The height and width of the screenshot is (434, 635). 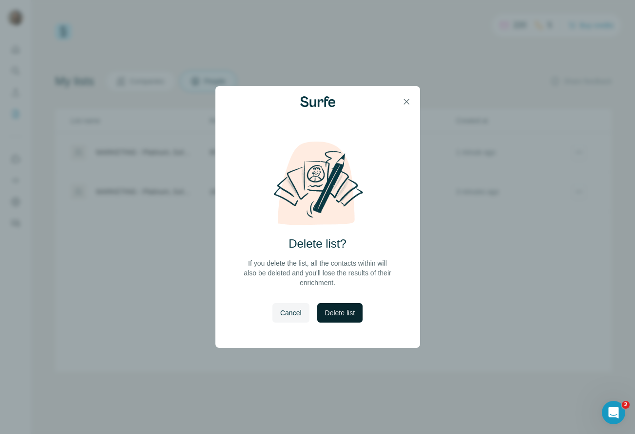 I want to click on img: delete-list, so click(x=318, y=184).